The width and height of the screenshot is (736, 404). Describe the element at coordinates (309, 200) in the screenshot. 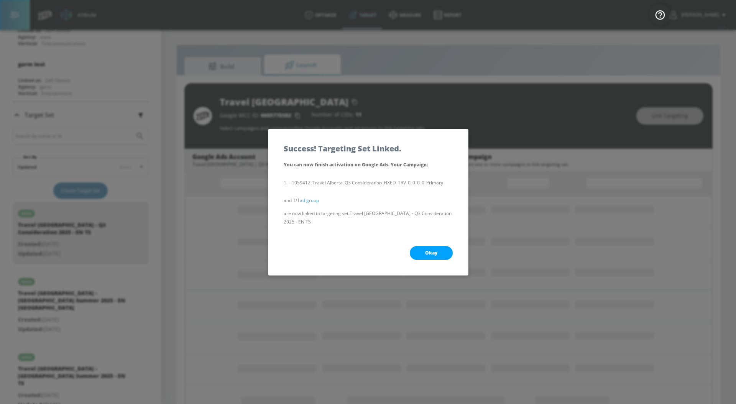

I see `a: ad group` at that location.